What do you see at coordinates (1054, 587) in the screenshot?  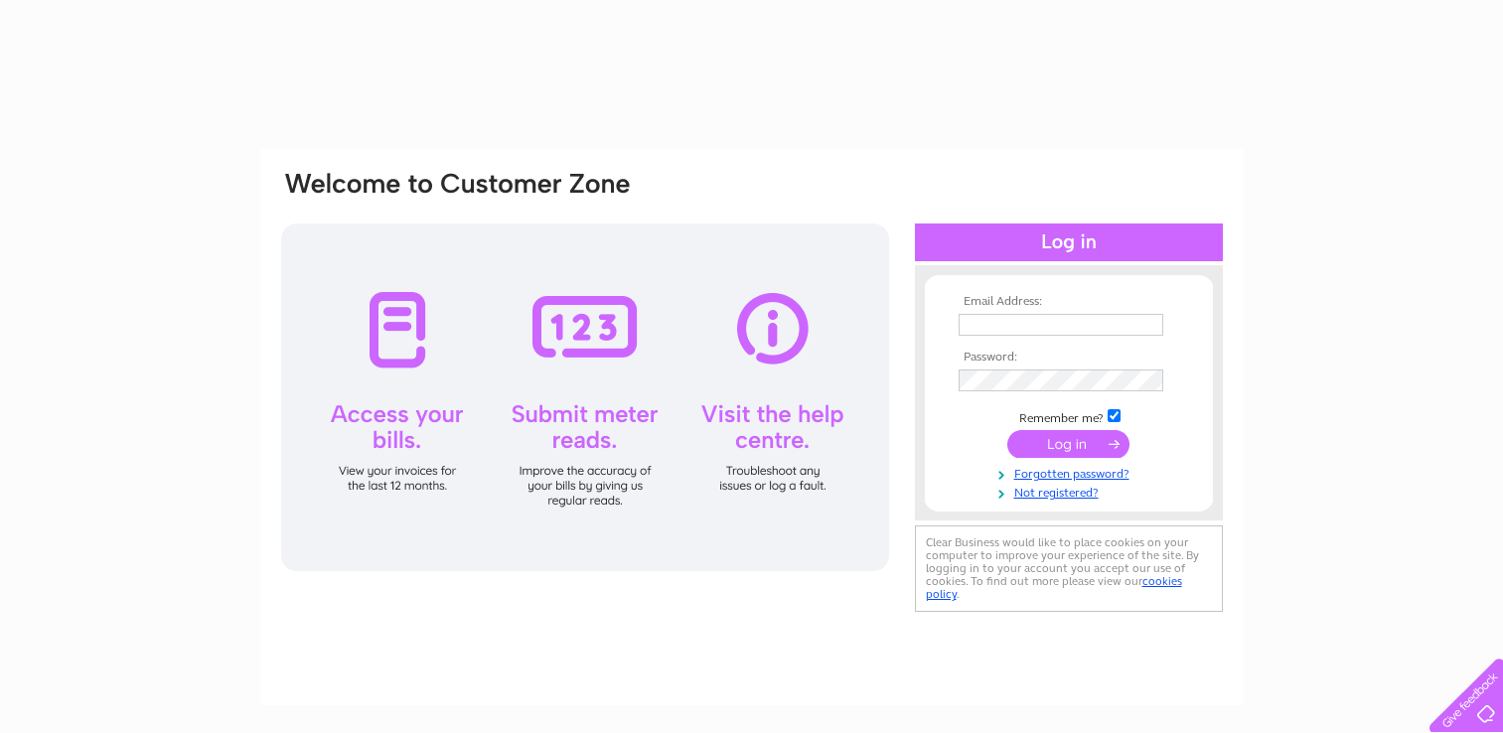 I see `a: cookies policy` at bounding box center [1054, 587].